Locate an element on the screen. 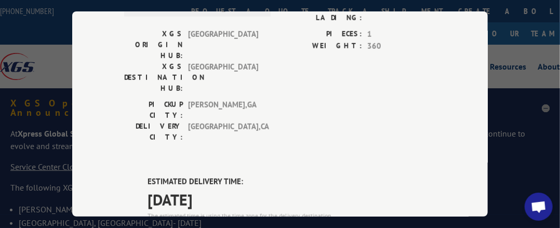 The width and height of the screenshot is (560, 228). label: BILL OF LADING: is located at coordinates (321, 12).